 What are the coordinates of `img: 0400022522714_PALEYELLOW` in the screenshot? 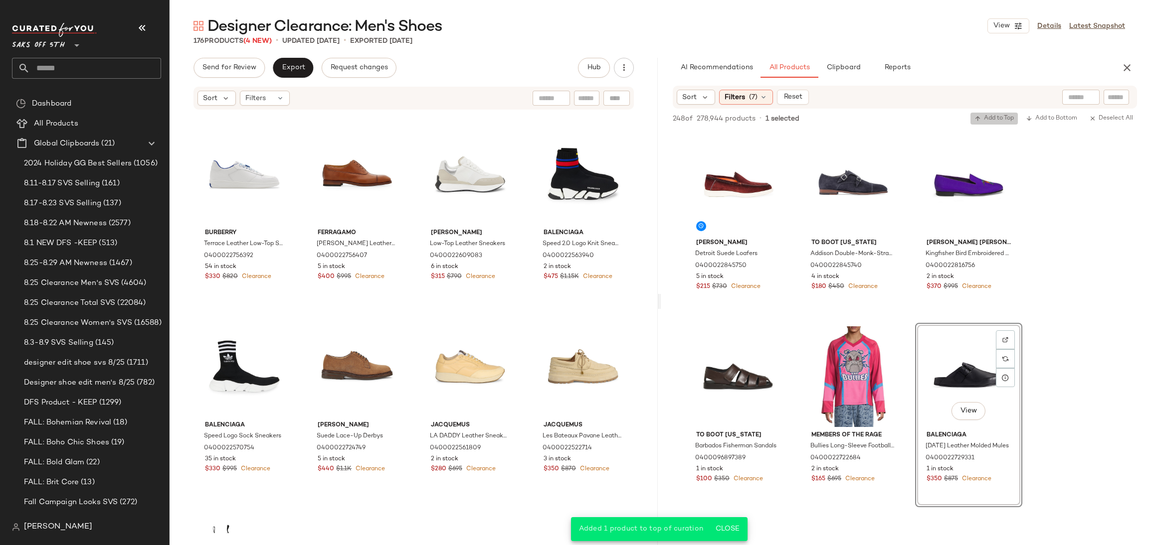 It's located at (583, 367).